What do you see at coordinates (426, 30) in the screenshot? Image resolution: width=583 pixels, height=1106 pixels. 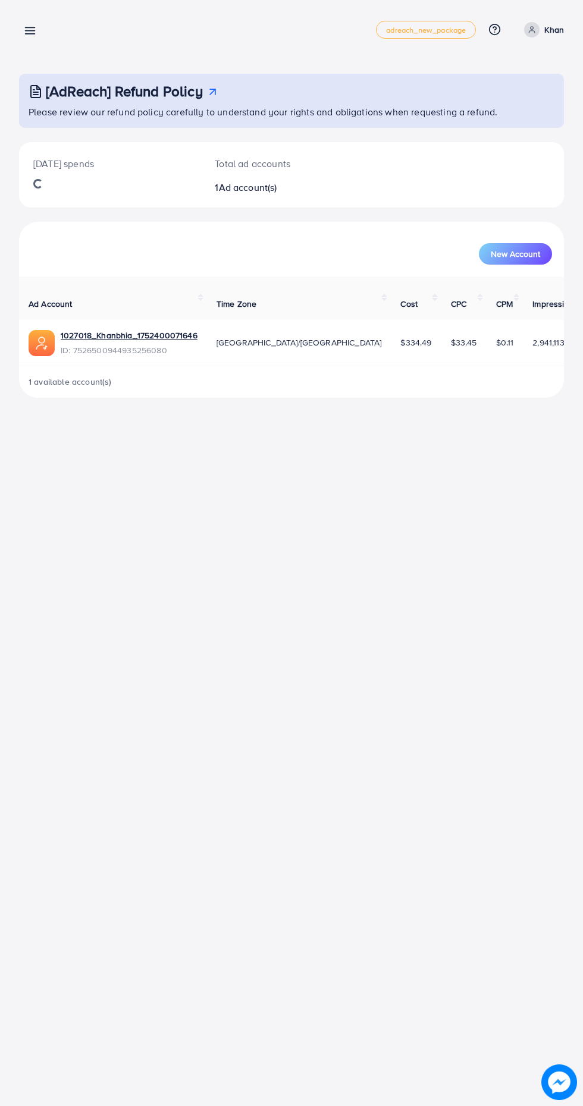 I see `span: adreach_new_package` at bounding box center [426, 30].